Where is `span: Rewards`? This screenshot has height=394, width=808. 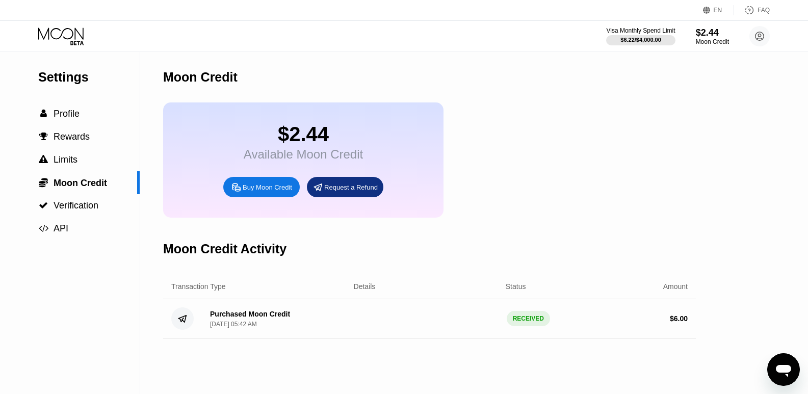
span: Rewards is located at coordinates (71, 137).